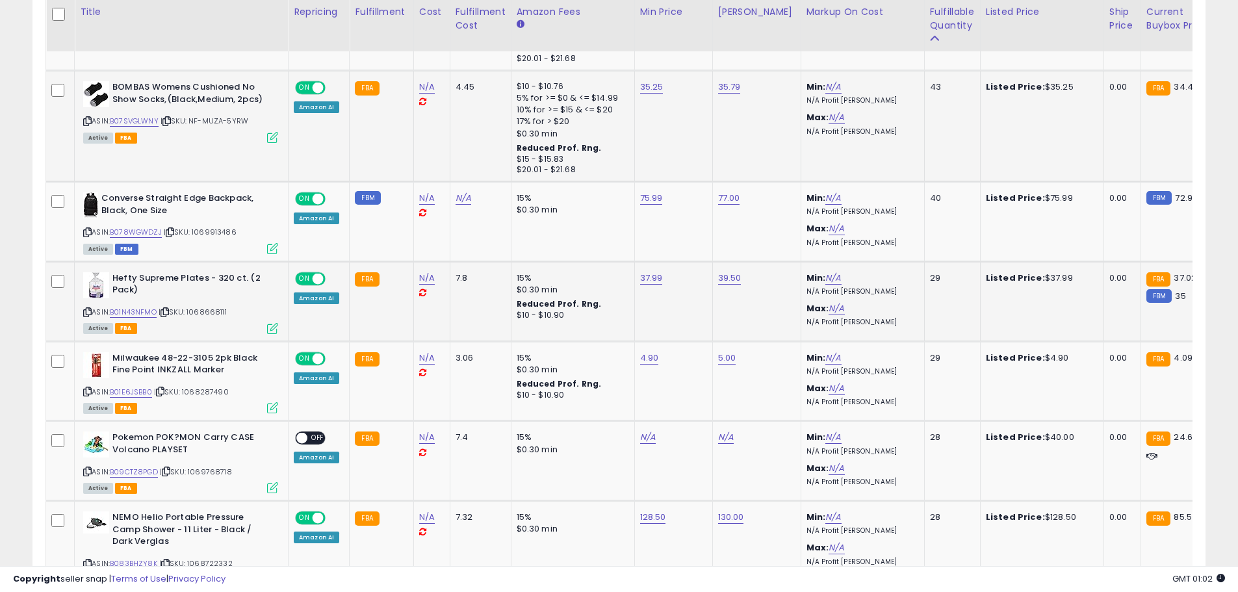  Describe the element at coordinates (181, 12) in the screenshot. I see `div: Title` at that location.